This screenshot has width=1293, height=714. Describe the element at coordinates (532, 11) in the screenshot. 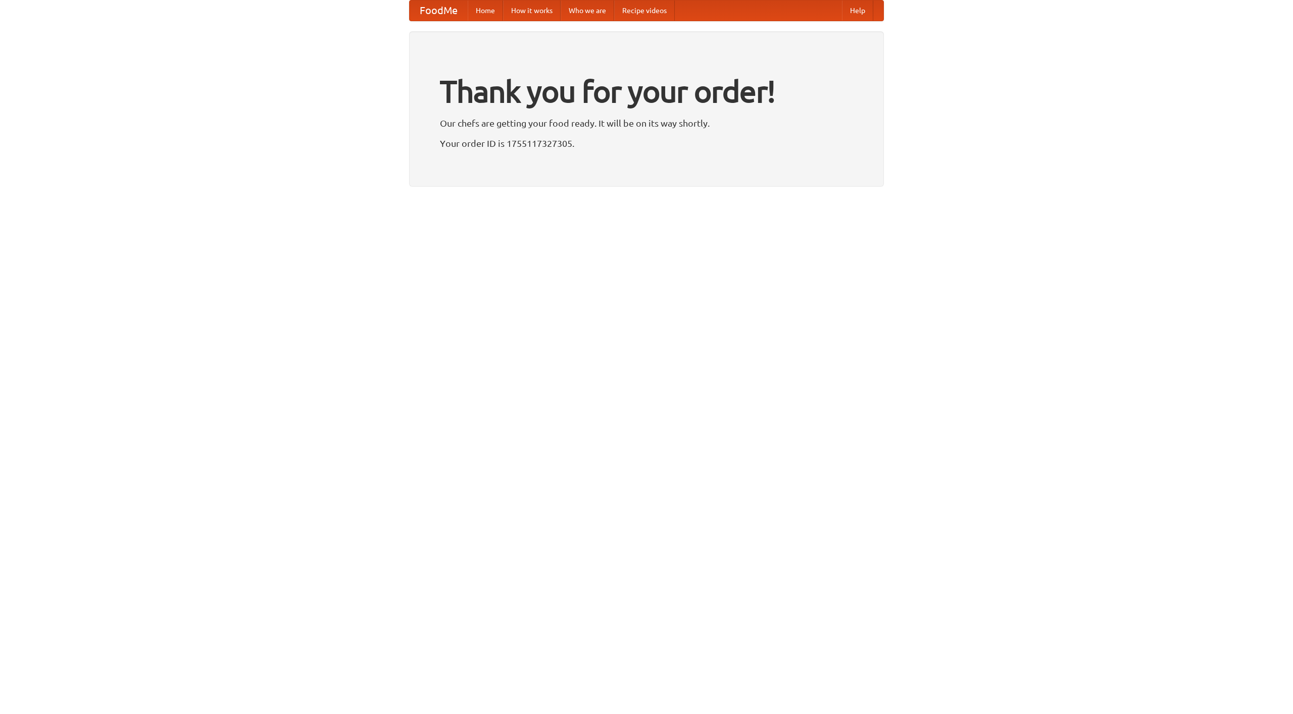

I see `a: How it works` at that location.